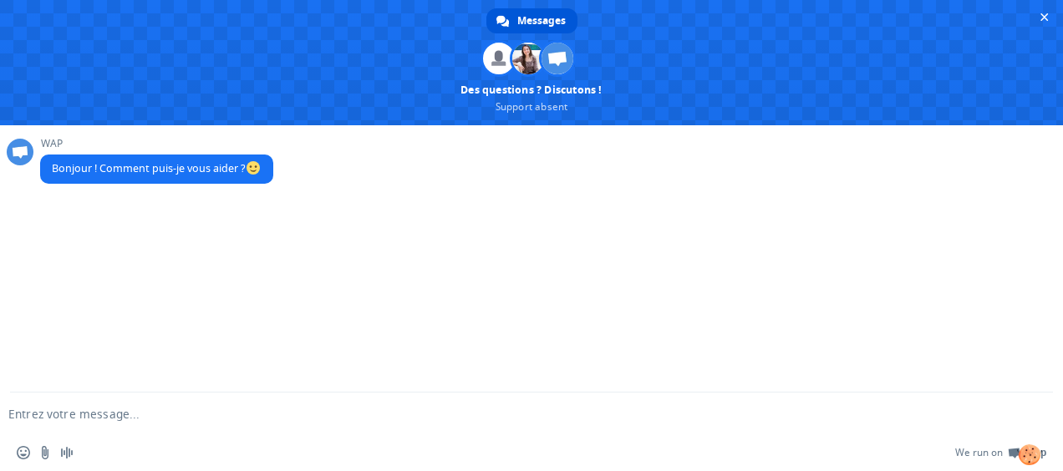  What do you see at coordinates (156, 168) in the screenshot?
I see `span: Bonjour ! Comment puis-je vous aider ?` at bounding box center [156, 168].